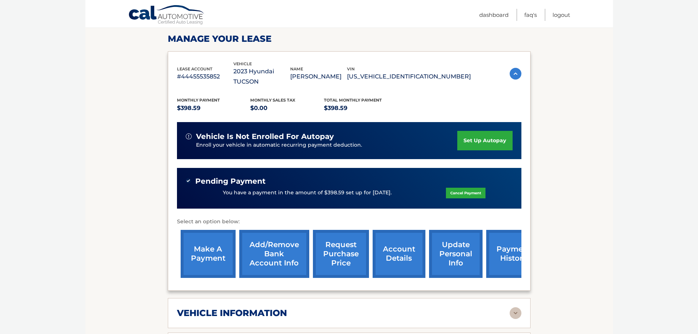 This screenshot has height=334, width=698. What do you see at coordinates (205, 77) in the screenshot?
I see `p: #44455535852` at bounding box center [205, 77].